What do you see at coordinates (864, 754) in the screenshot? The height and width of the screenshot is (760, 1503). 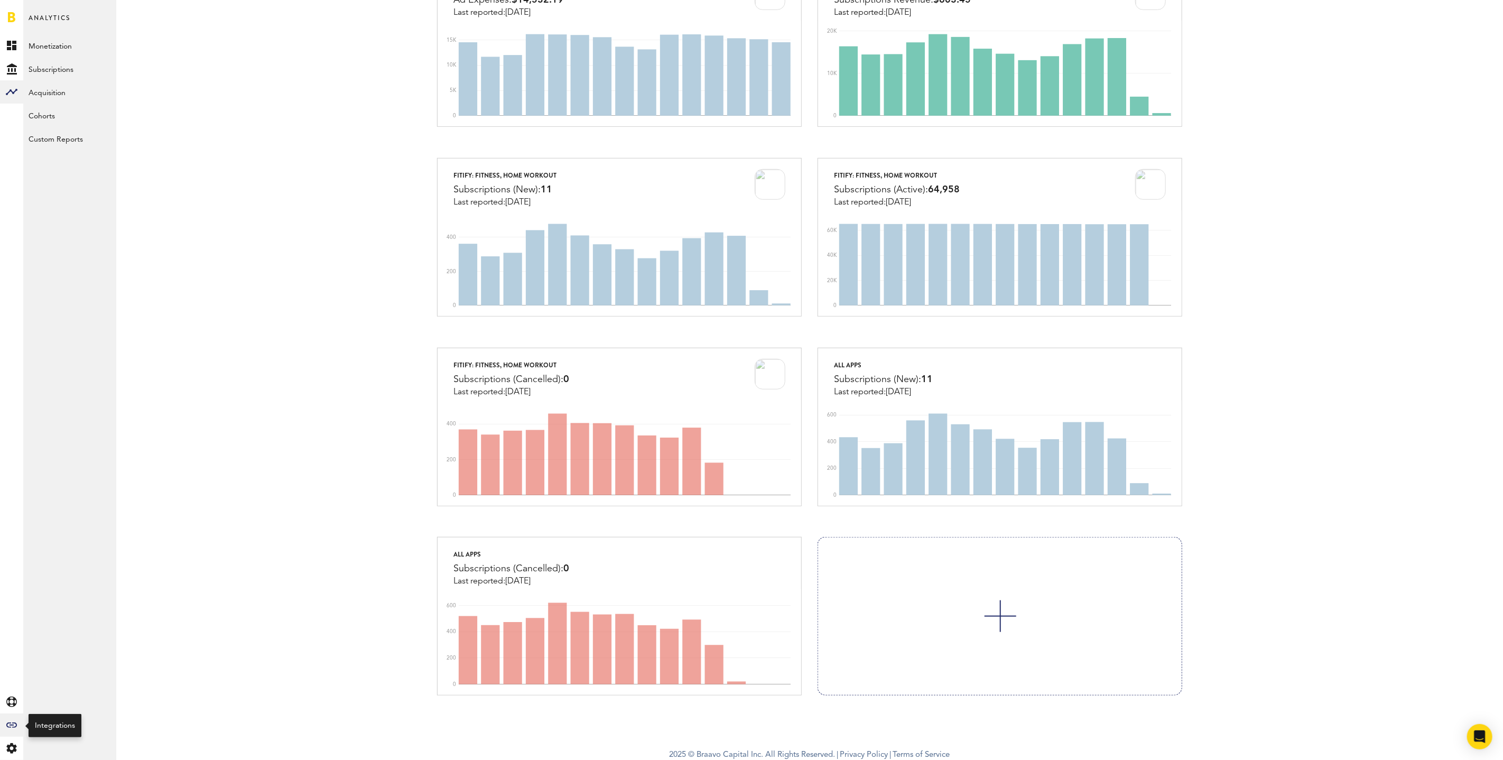 I see `a: Privacy Policy` at bounding box center [864, 754].